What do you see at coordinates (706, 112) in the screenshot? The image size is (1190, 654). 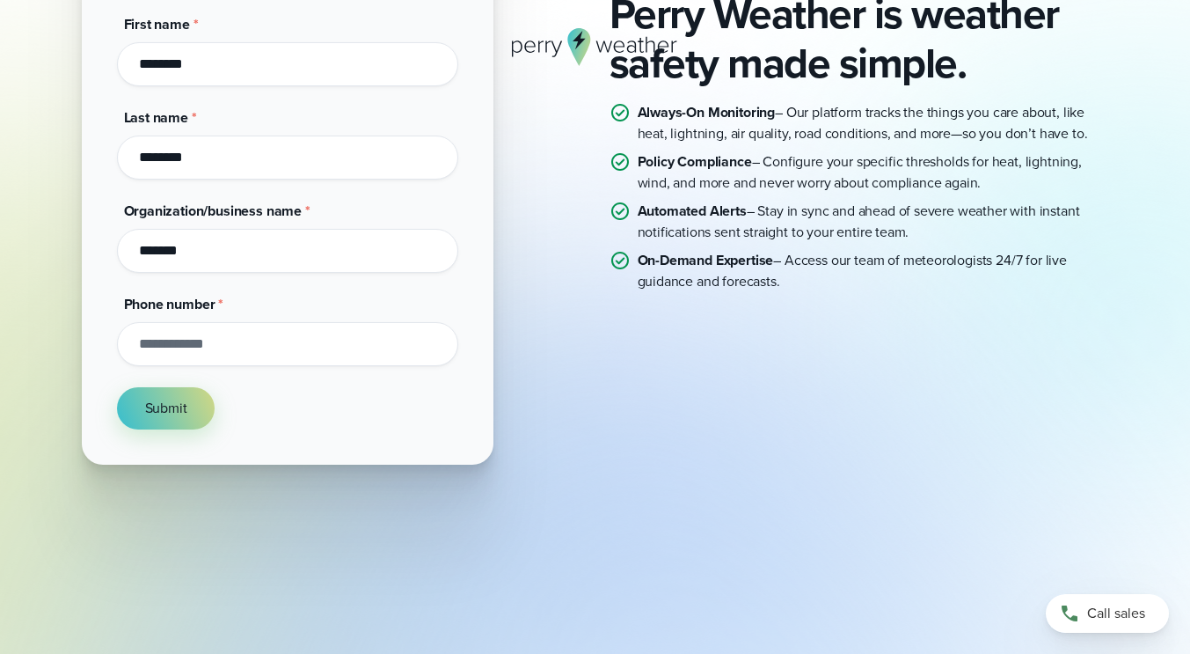 I see `strong: Always-On Monitoring` at bounding box center [706, 112].